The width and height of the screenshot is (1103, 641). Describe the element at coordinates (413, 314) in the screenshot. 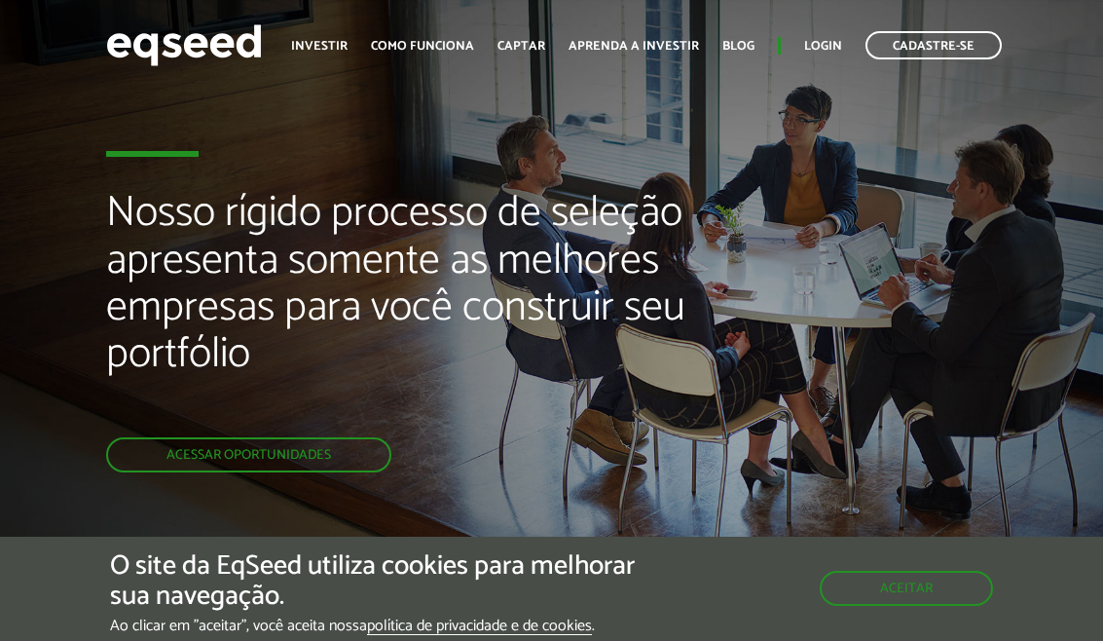

I see `h2: Nosso rígido processo de seleção apresenta somente as melhores empresas para você construir seu p...` at that location.